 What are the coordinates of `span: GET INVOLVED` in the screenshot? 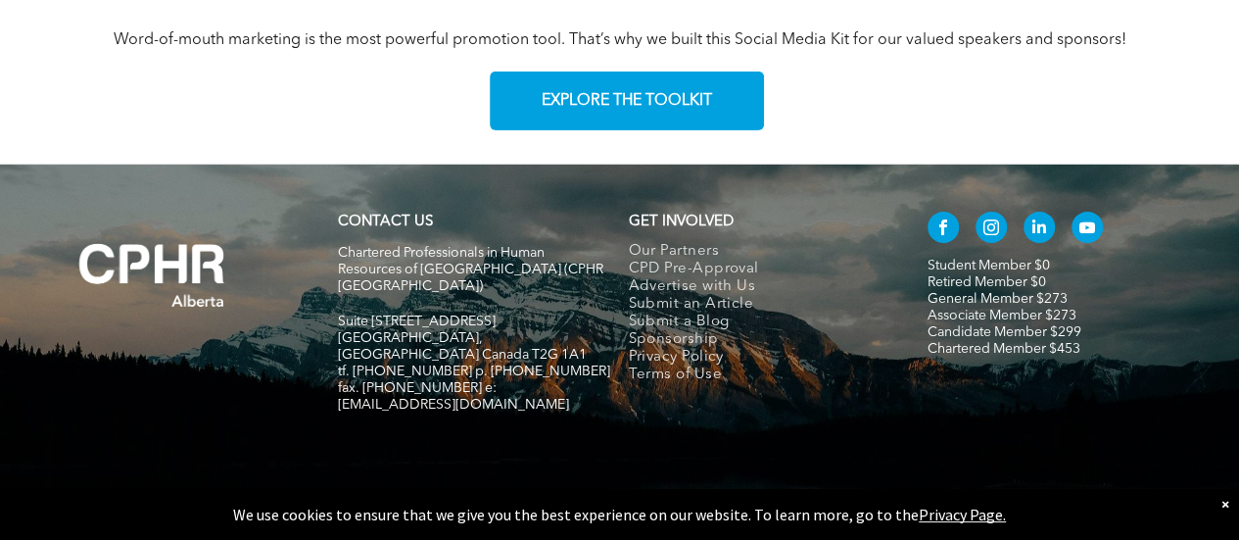 It's located at (680, 221).